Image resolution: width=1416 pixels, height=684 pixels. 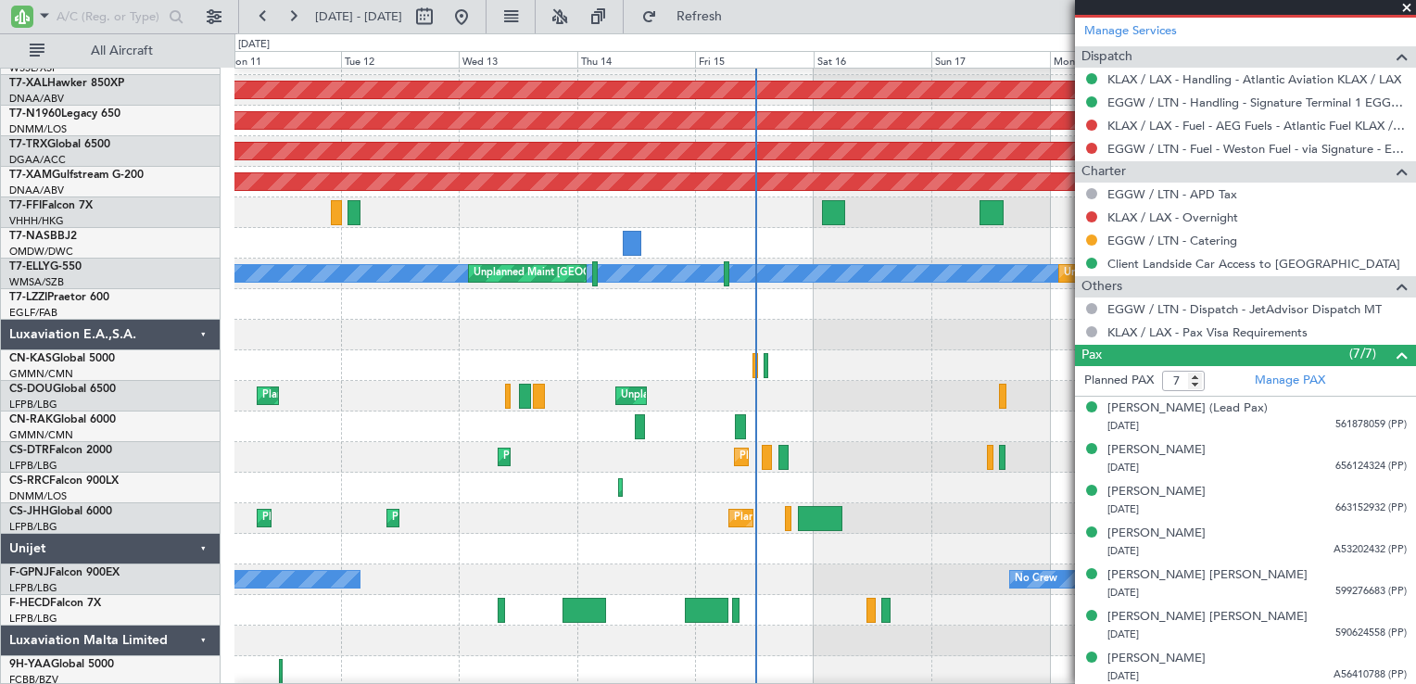 I want to click on span: Charter, so click(x=1103, y=171).